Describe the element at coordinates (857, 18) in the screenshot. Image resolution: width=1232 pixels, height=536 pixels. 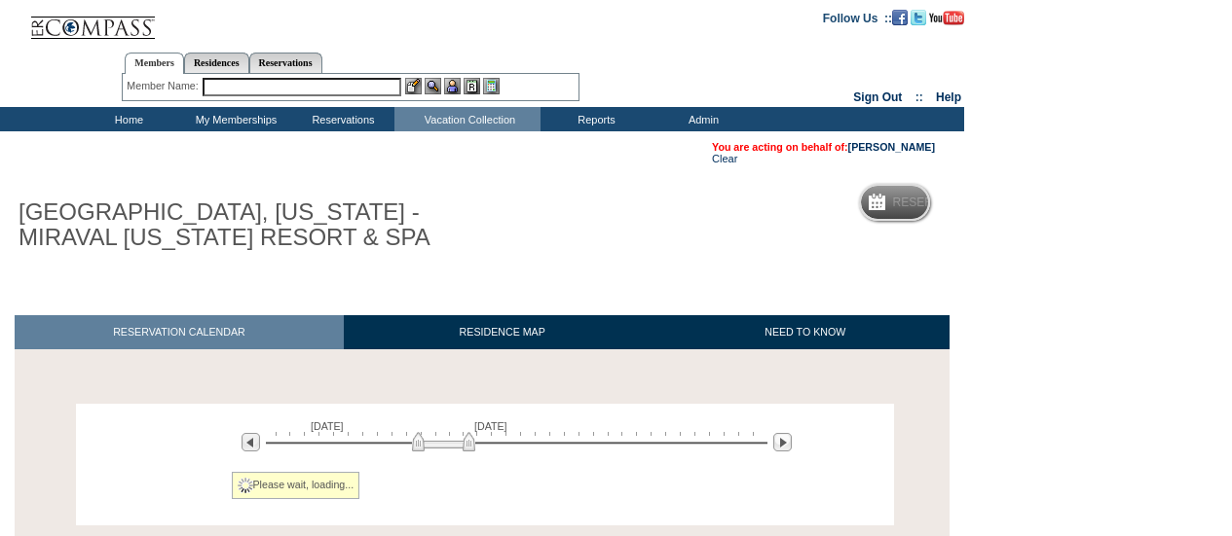
I see `td: Follow Us ::` at that location.